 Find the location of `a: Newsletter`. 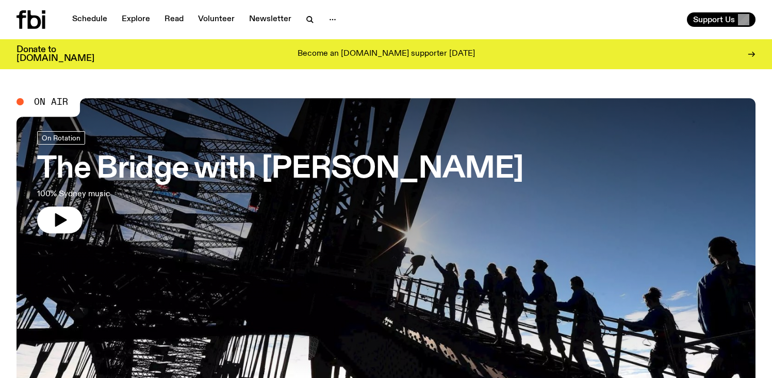

a: Newsletter is located at coordinates (270, 20).